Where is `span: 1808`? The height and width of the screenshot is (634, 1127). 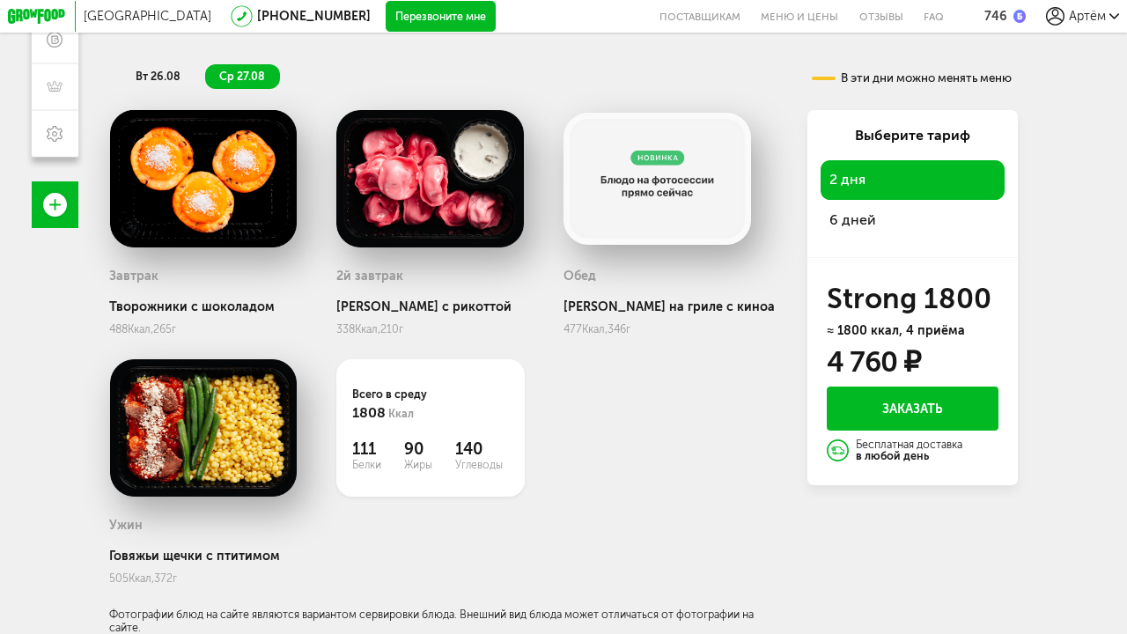 span: 1808 is located at coordinates (369, 412).